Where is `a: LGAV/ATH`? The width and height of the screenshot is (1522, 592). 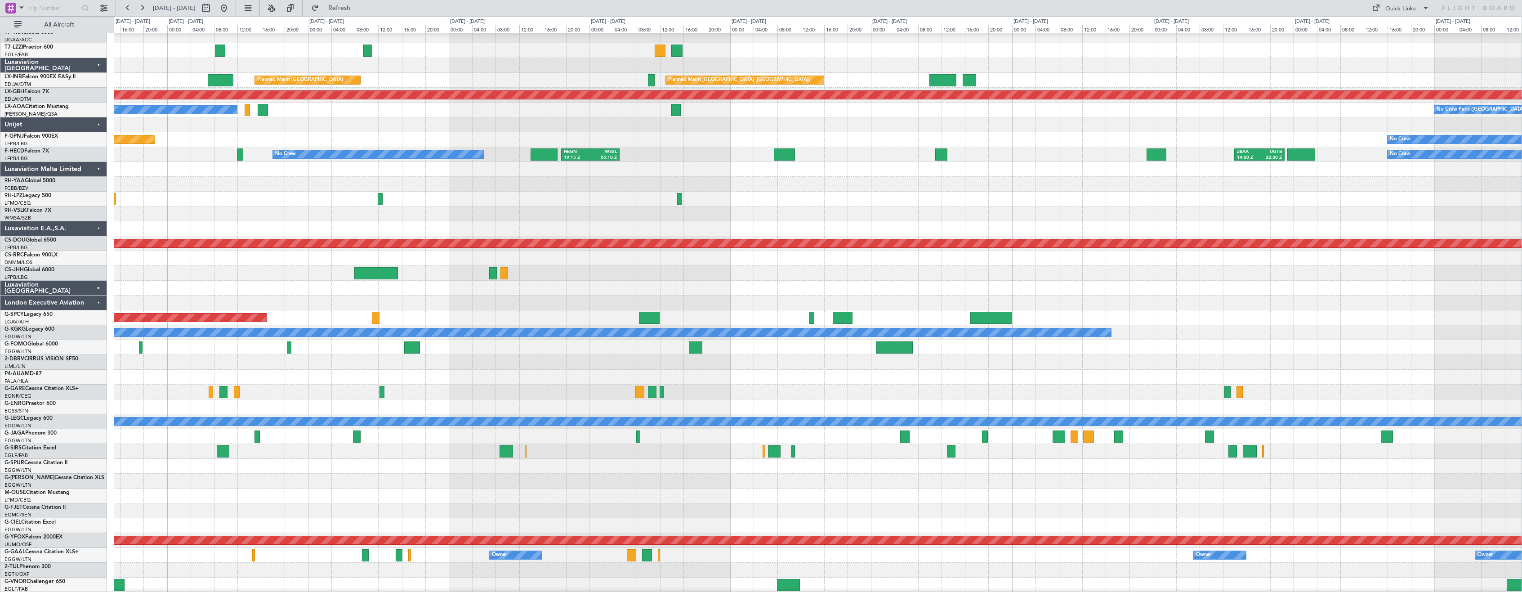 a: LGAV/ATH is located at coordinates (17, 322).